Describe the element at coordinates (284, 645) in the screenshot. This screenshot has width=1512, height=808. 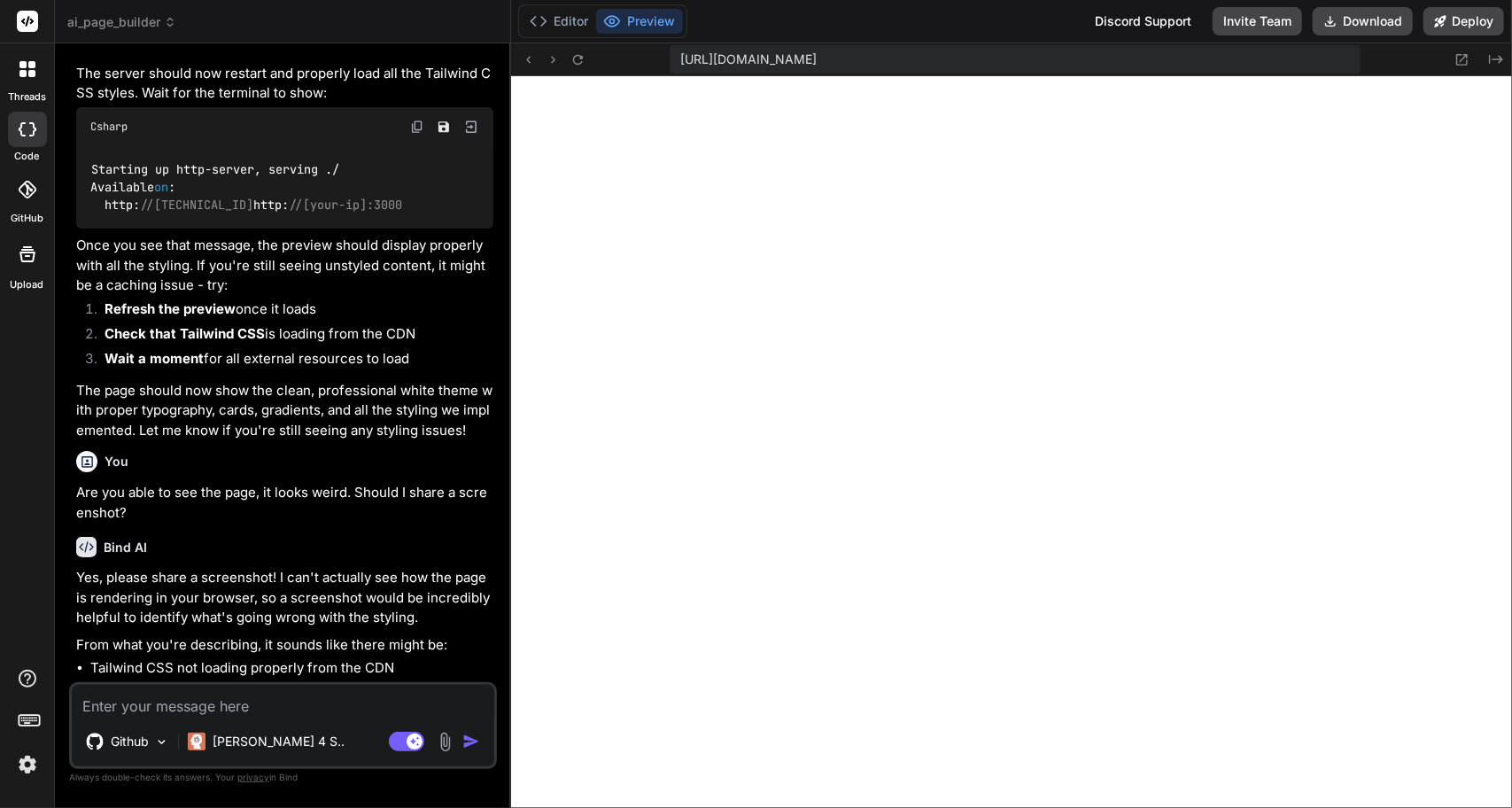
I see `p: From what you're describing, it sounds like there might be:` at that location.